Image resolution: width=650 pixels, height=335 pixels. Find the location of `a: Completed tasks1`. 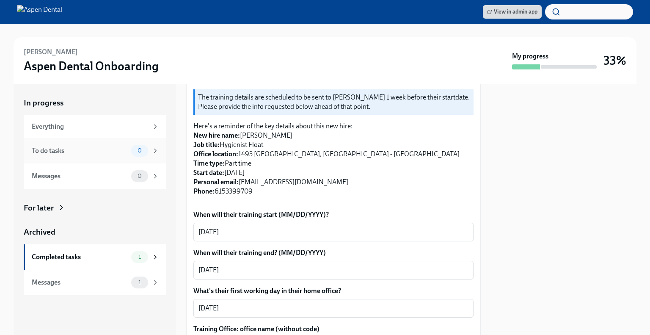

a: Completed tasks1 is located at coordinates (95, 257).